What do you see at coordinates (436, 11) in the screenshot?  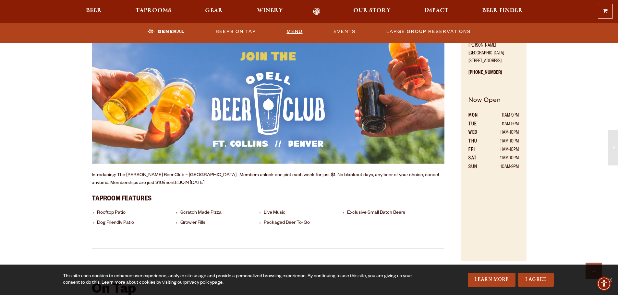 I see `span: Impact` at bounding box center [436, 11].